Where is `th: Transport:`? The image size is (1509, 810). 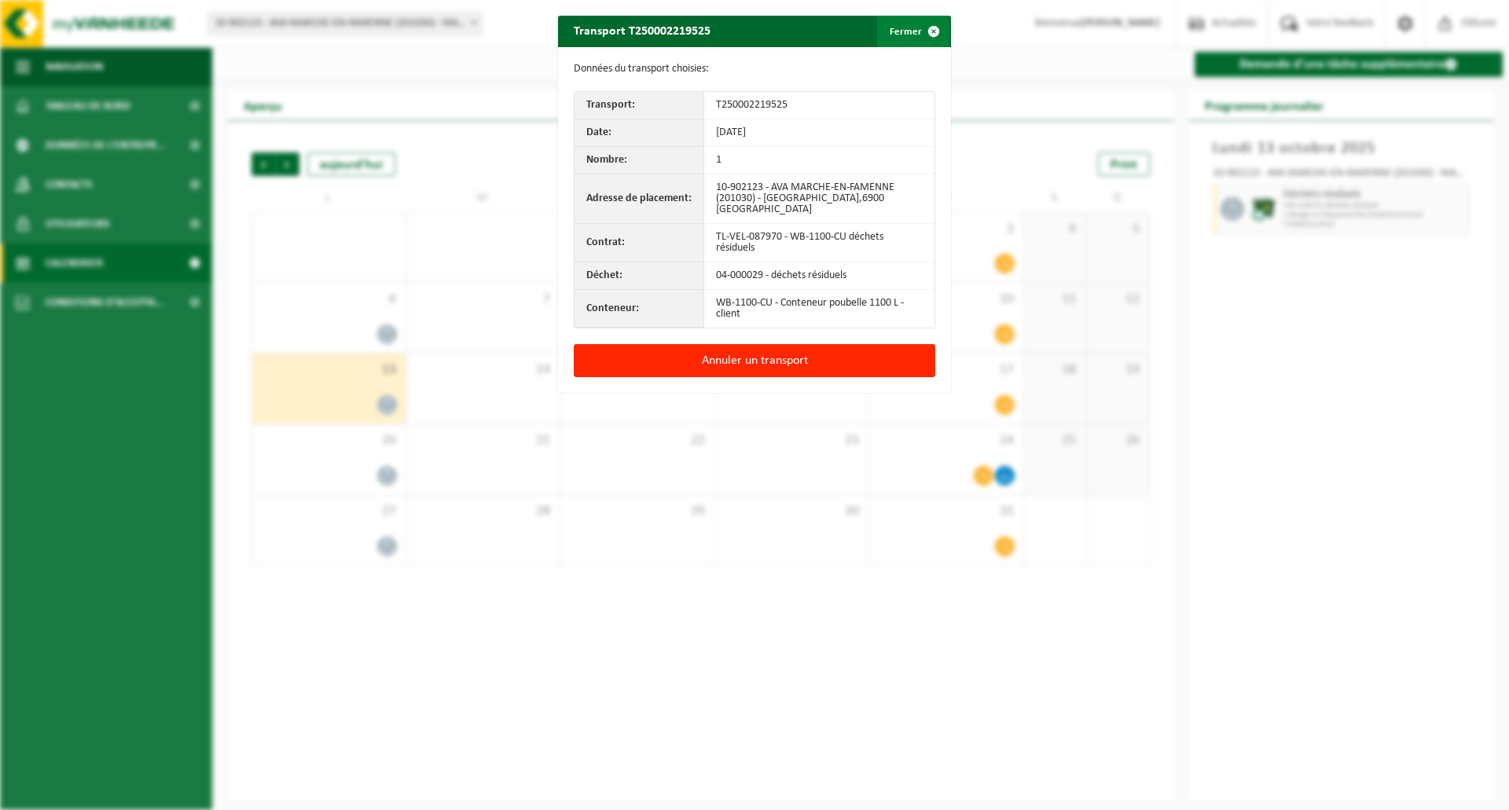
th: Transport: is located at coordinates (639, 105).